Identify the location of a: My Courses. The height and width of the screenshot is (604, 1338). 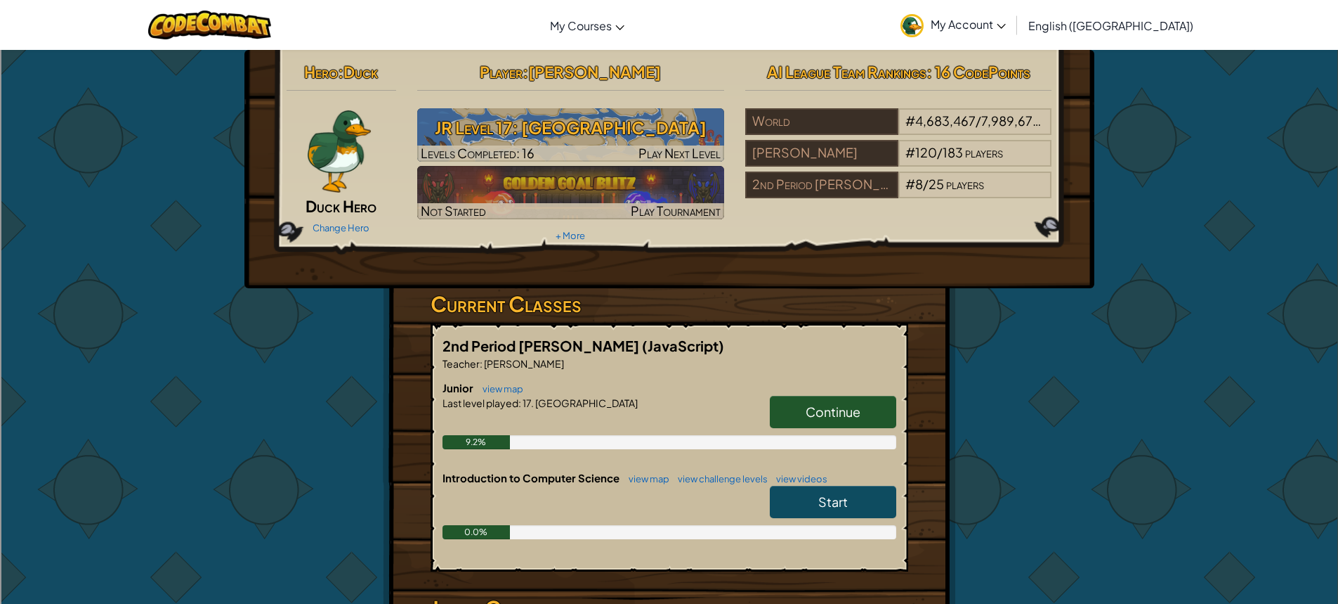
(587, 25).